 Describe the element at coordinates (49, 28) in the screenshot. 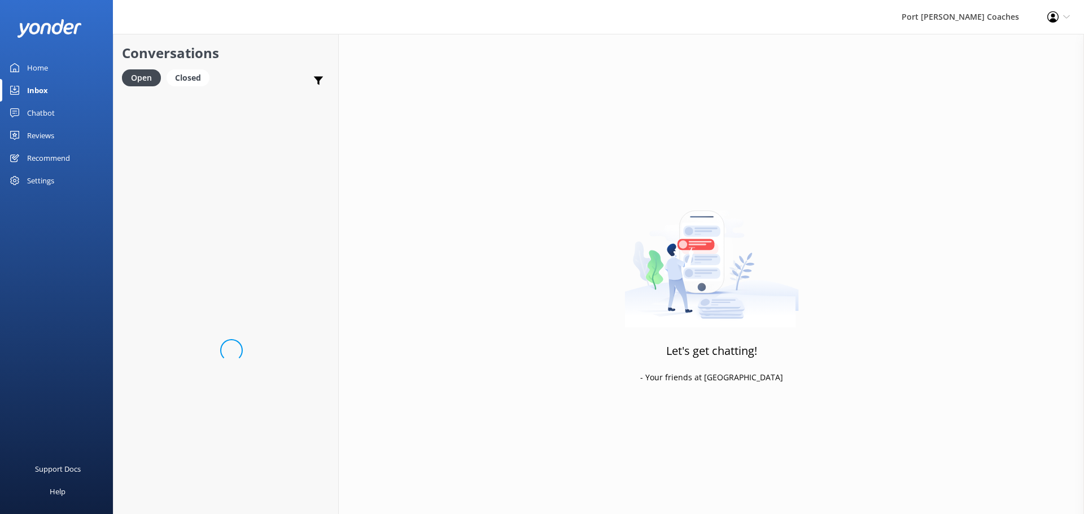

I see `img: yonder-white-logo.png` at that location.